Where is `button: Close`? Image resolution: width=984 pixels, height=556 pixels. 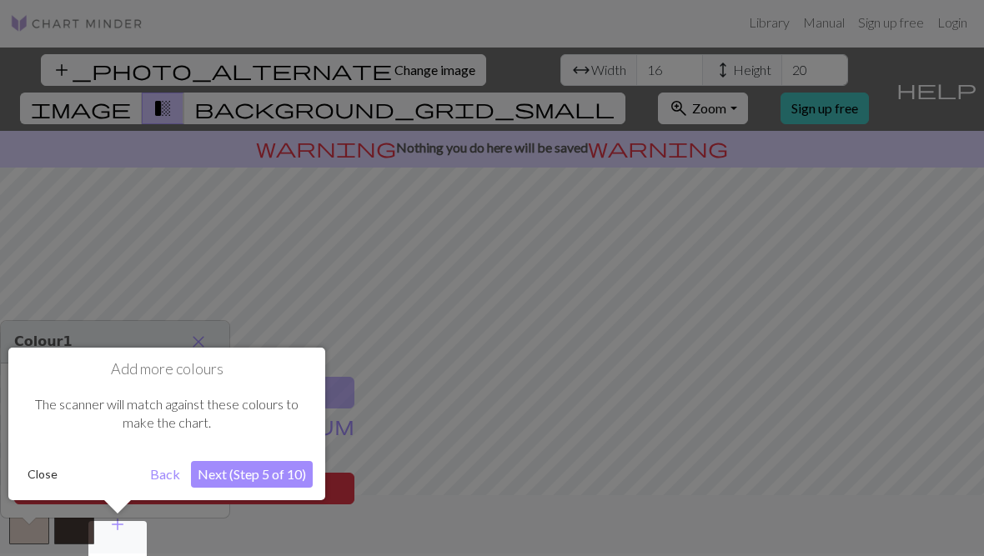 button: Close is located at coordinates (43, 474).